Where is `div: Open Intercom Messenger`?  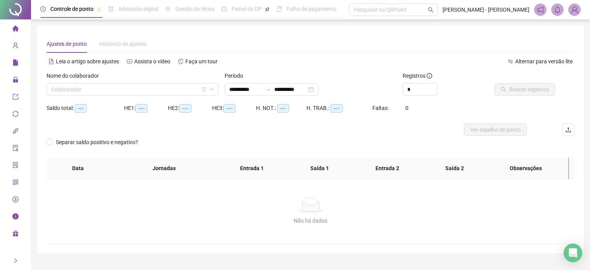
div: Open Intercom Messenger is located at coordinates (573, 253).